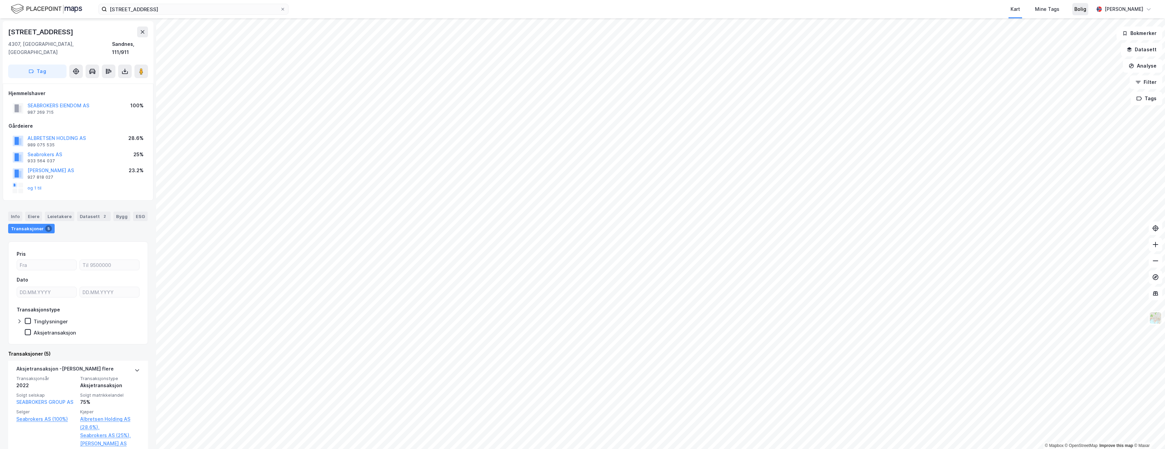  Describe the element at coordinates (1081, 445) in the screenshot. I see `a: OpenStreetMap` at that location.